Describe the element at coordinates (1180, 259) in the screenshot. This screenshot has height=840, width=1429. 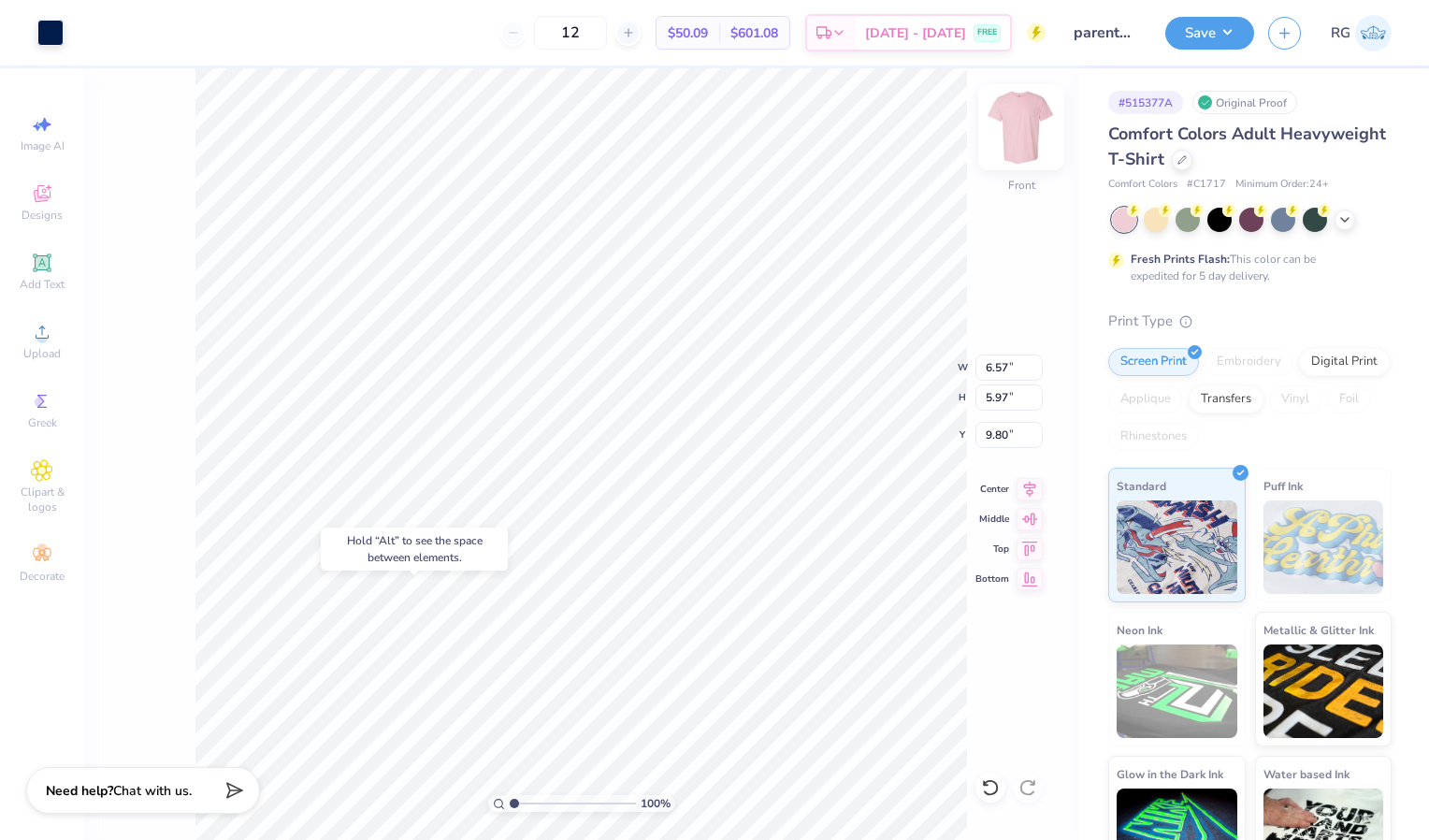
I see `strong: Fresh Prints Flash:` at that location.